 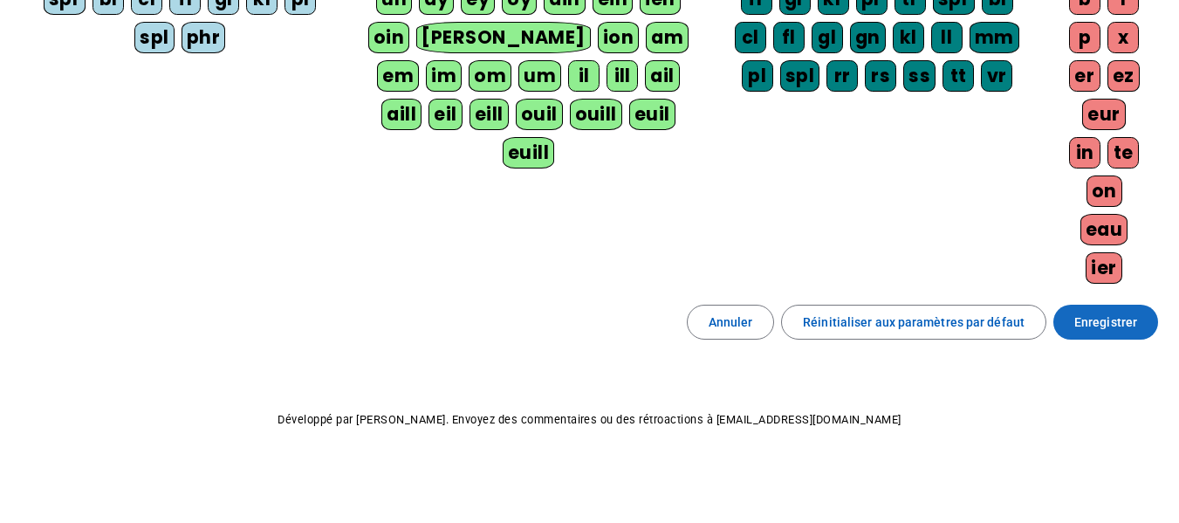 What do you see at coordinates (1123, 153) in the screenshot?
I see `div: te` at bounding box center [1123, 153].